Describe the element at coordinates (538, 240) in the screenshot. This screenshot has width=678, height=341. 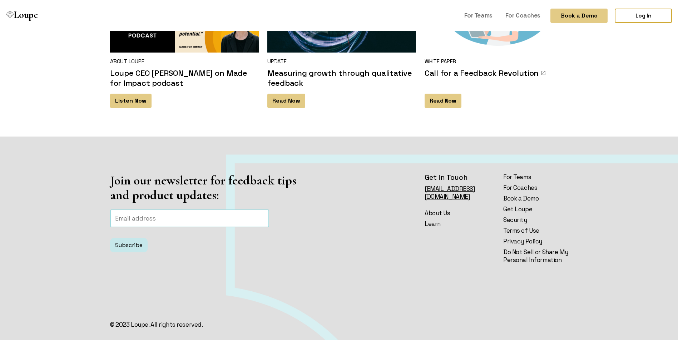
I see `a: Privacy Policy` at that location.